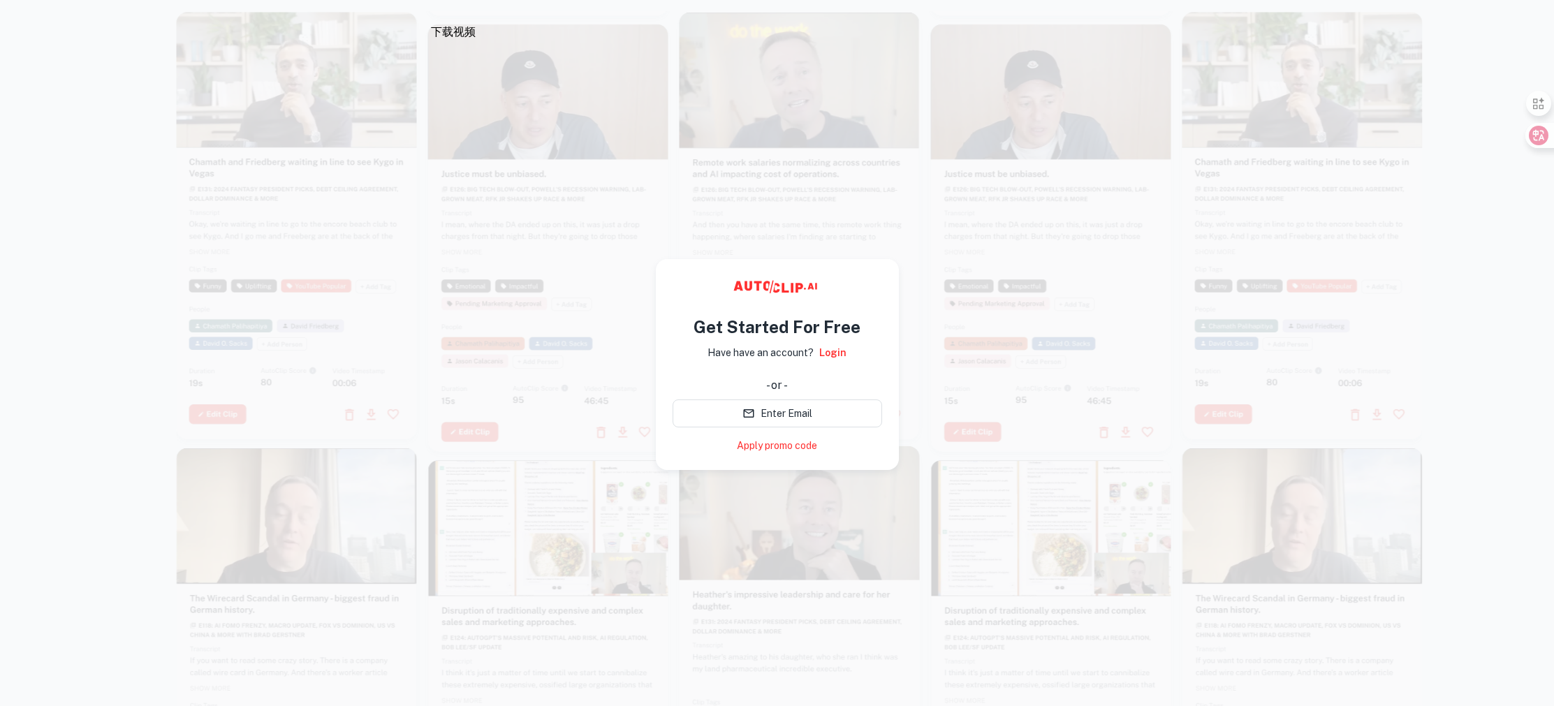  What do you see at coordinates (453, 32) in the screenshot?
I see `div: 下载视频` at bounding box center [453, 32].